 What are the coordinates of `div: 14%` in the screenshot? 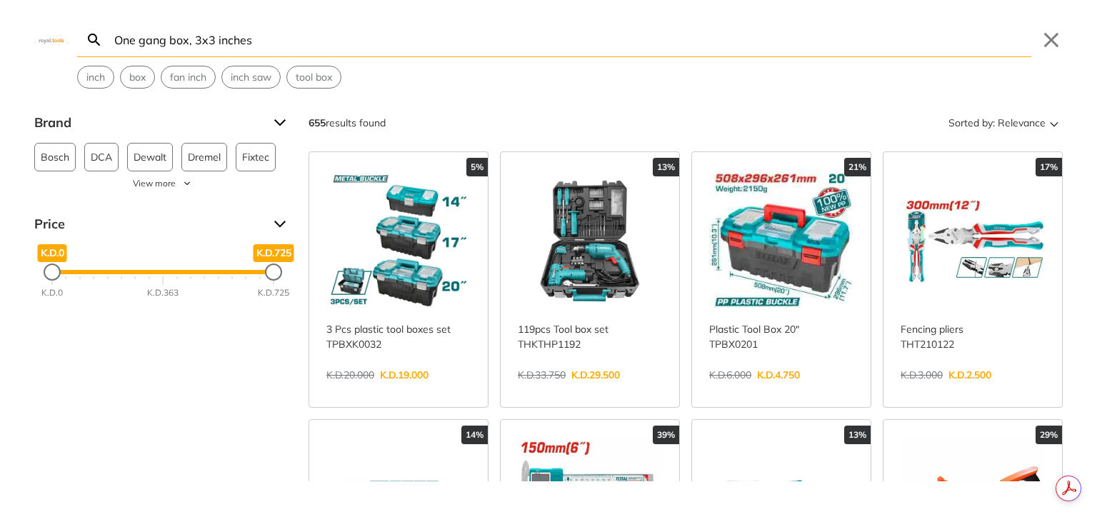 It's located at (474, 435).